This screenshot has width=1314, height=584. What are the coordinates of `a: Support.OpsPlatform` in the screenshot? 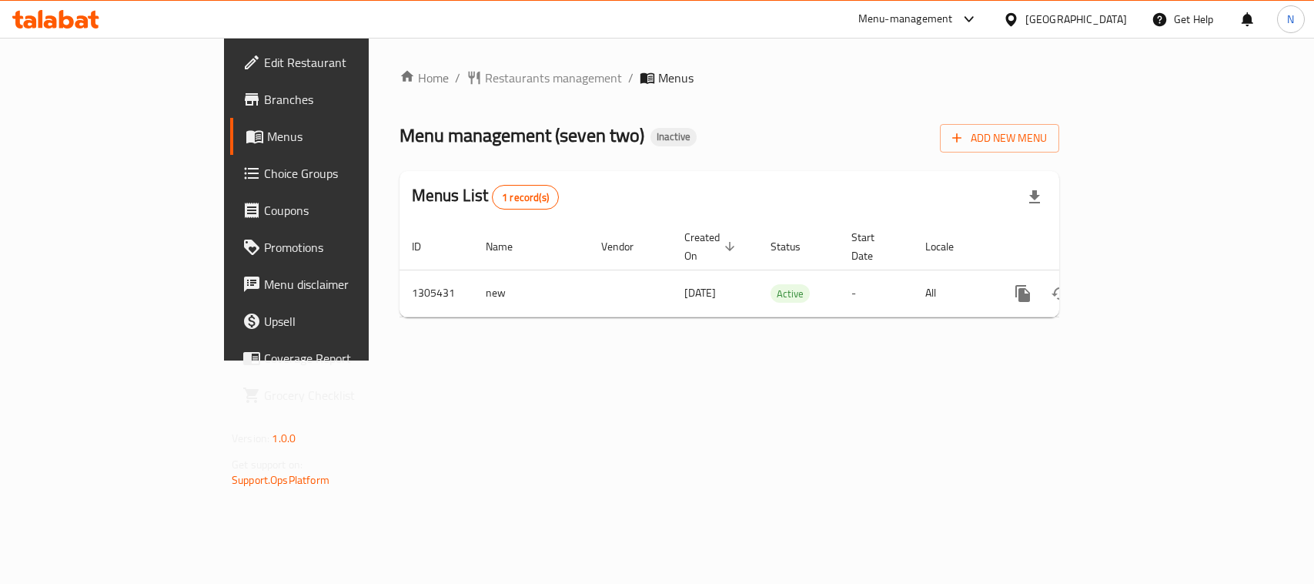 It's located at (280, 480).